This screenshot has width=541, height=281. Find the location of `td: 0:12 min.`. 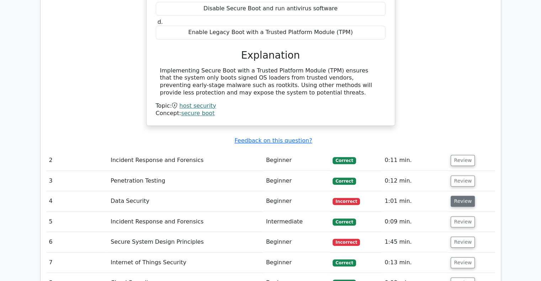

td: 0:12 min. is located at coordinates (415, 181).